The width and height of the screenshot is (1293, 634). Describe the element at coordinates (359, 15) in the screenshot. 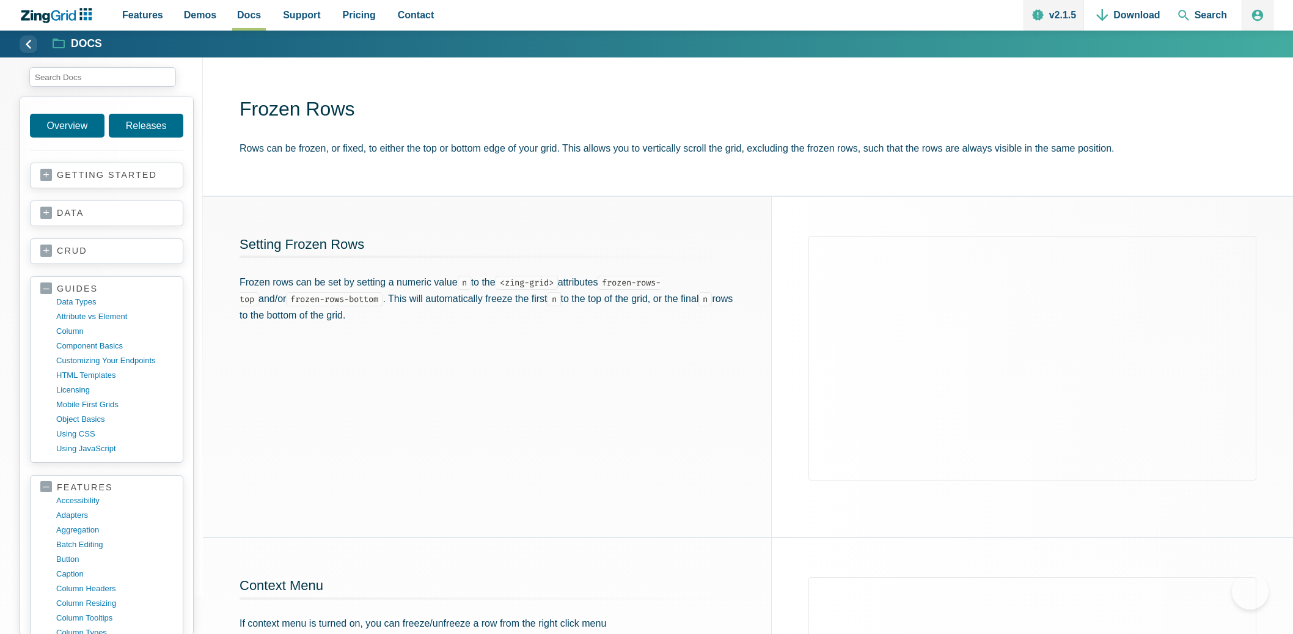

I see `span: Pricing` at that location.